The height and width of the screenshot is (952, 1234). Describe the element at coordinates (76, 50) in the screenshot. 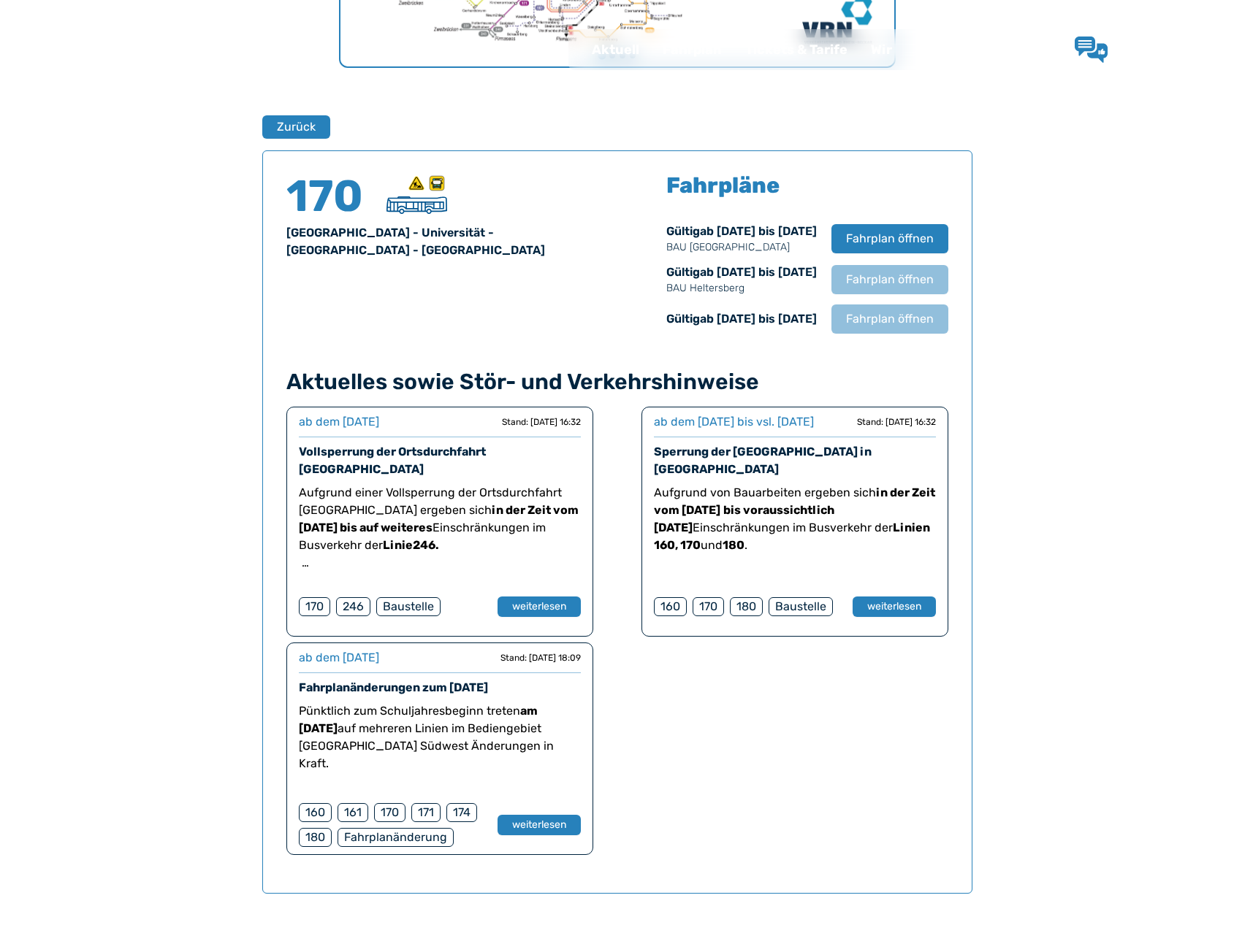

I see `img: QNV Logo` at that location.